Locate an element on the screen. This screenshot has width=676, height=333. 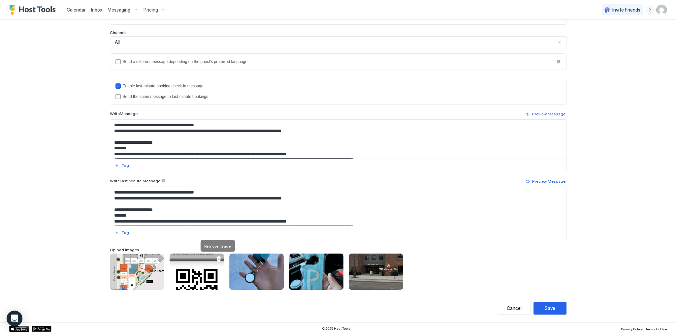
a: Calendar is located at coordinates (76, 10).